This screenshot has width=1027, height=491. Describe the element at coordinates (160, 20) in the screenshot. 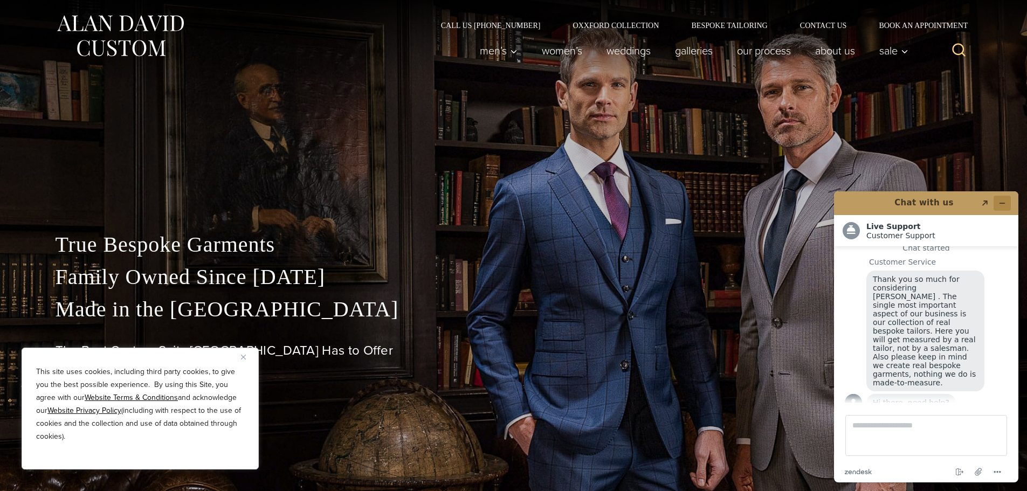

I see `button: Popout` at that location.